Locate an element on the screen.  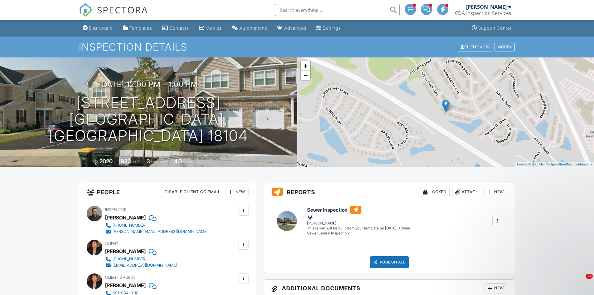
div: Contacts is located at coordinates (179, 28).